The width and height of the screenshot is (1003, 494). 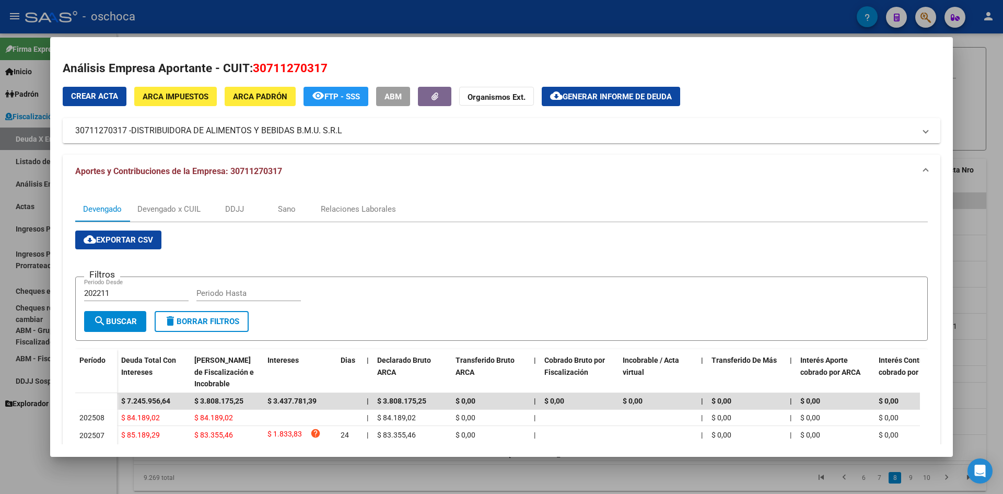 What do you see at coordinates (146, 401) in the screenshot?
I see `span: $ 7.245.956,64` at bounding box center [146, 401].